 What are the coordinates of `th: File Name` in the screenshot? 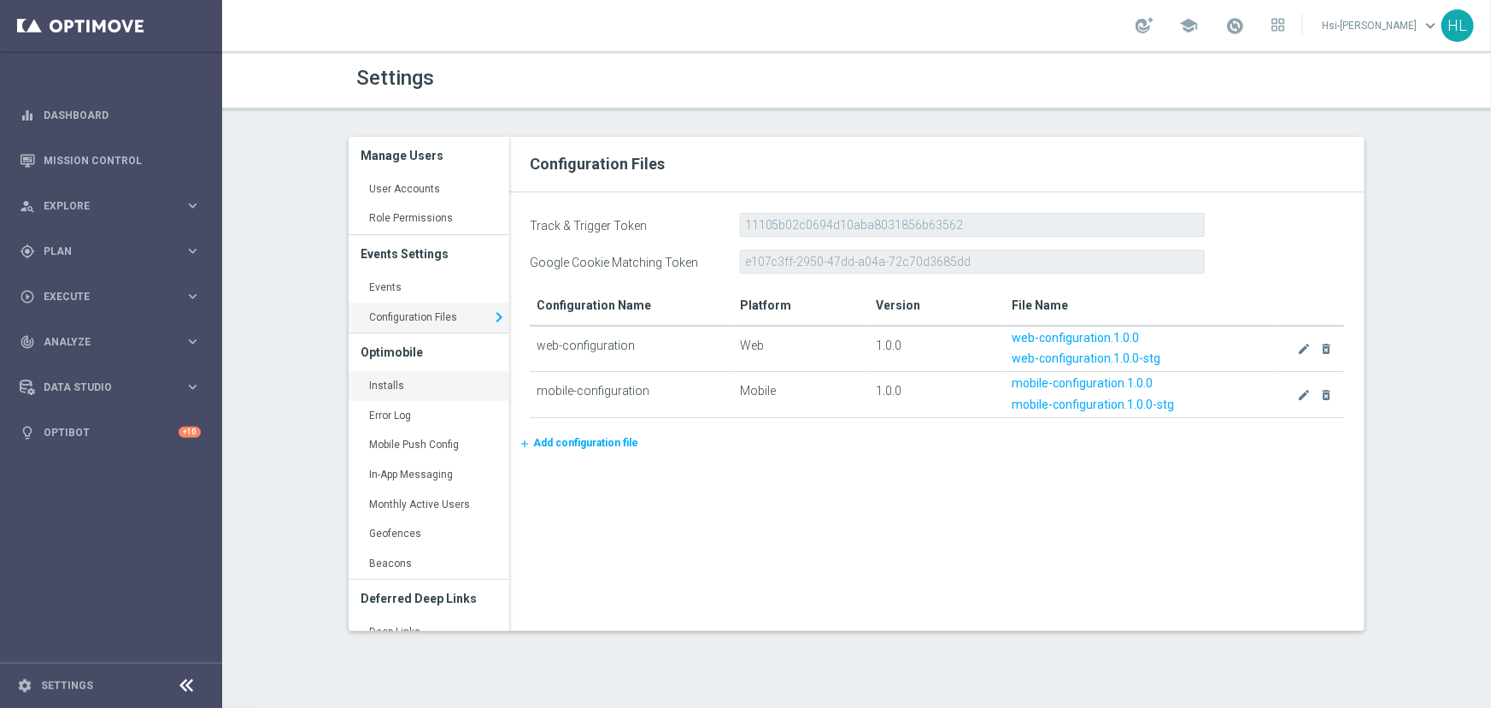 It's located at (1141, 306).